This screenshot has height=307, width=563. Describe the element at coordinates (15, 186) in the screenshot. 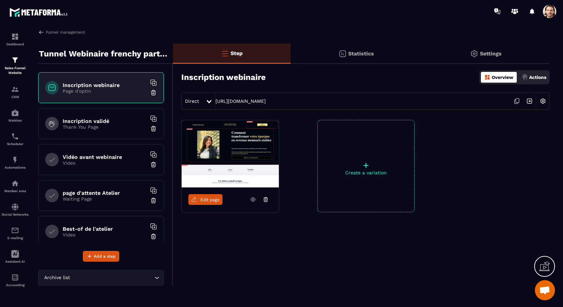

I see `a: automationsautomationsMember area` at that location.